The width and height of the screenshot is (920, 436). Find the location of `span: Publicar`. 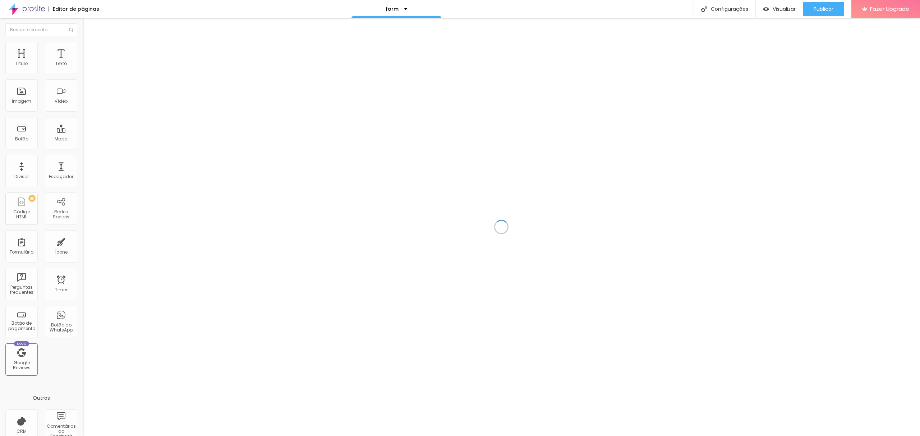

span: Publicar is located at coordinates (823, 9).